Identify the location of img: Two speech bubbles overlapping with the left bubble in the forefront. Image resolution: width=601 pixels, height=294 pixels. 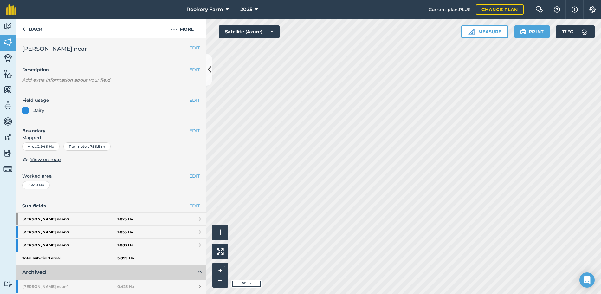
(539, 10).